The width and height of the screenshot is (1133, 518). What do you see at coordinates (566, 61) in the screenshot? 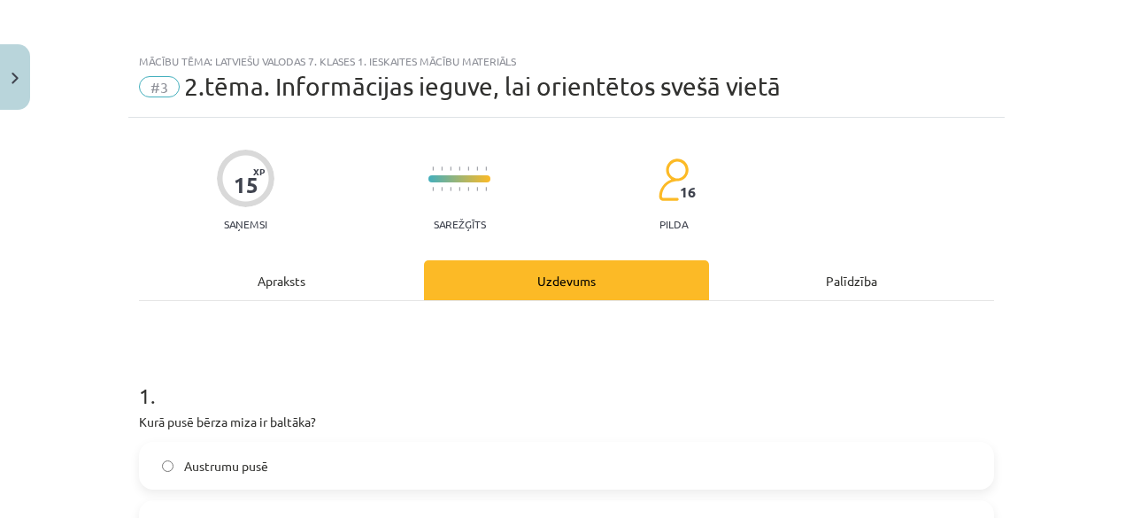
I see `div: Mācību tēma: Latviešu valodas 7. klases 1. ieskaites mācību materiāls` at bounding box center [566, 61].